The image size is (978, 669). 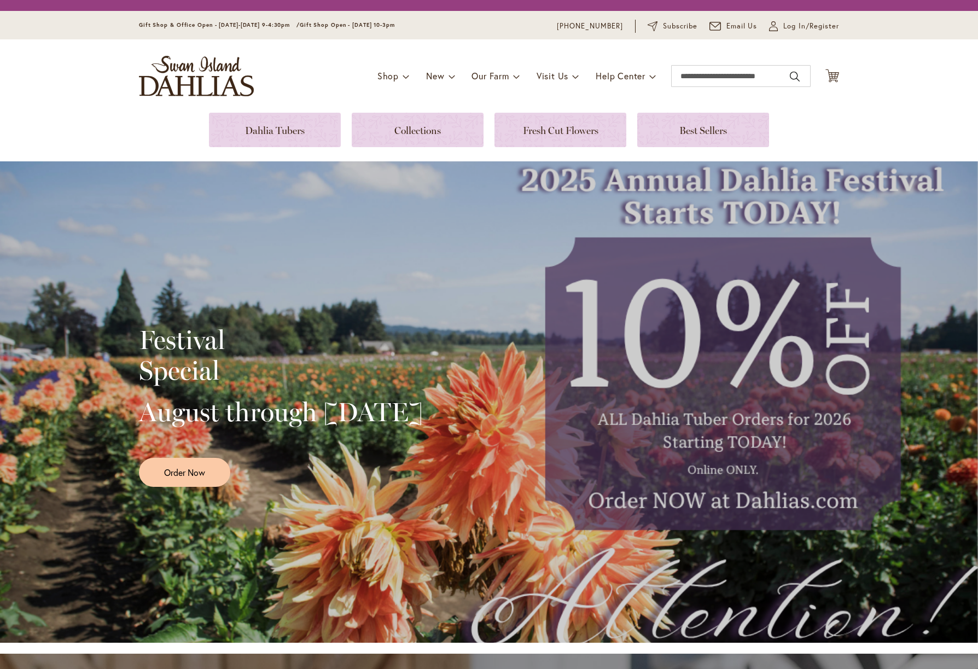 I want to click on h2: Festival Special, so click(x=281, y=355).